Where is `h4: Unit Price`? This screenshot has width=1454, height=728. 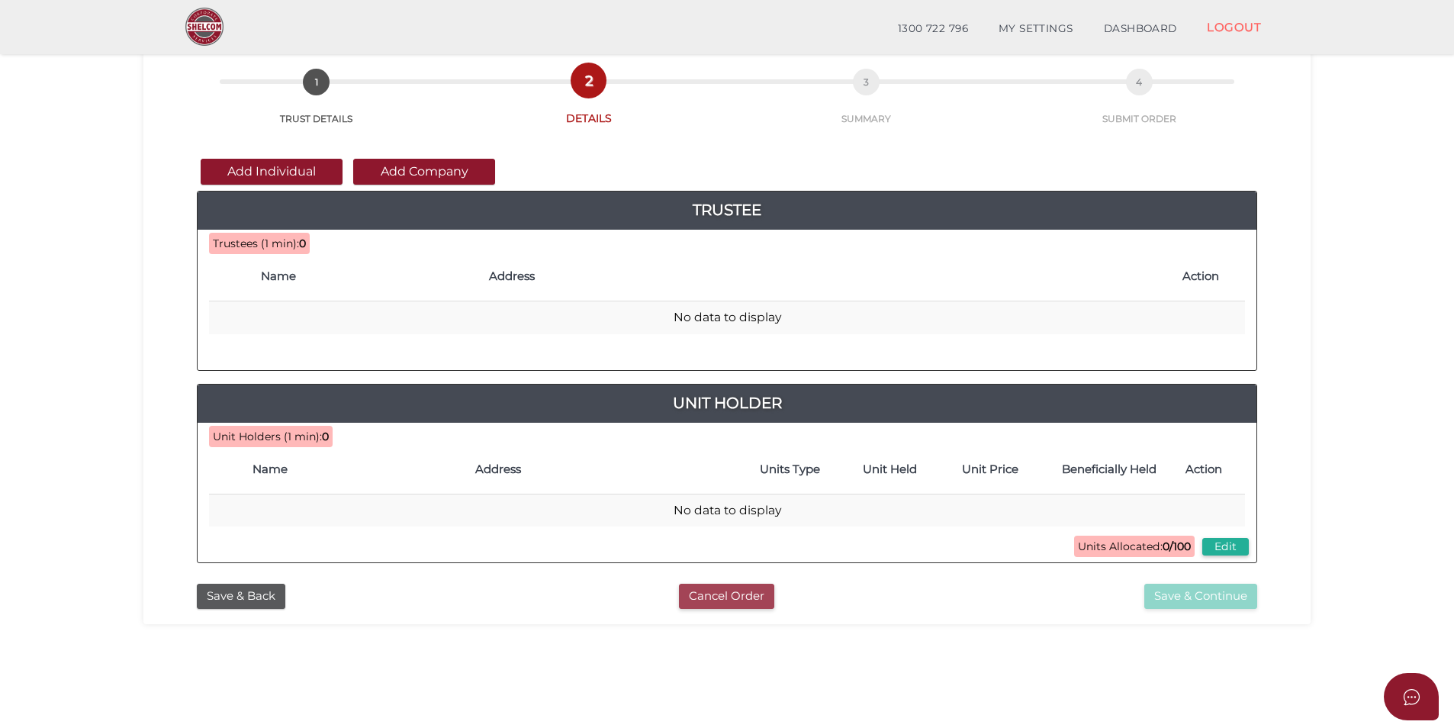 h4: Unit Price is located at coordinates (989, 469).